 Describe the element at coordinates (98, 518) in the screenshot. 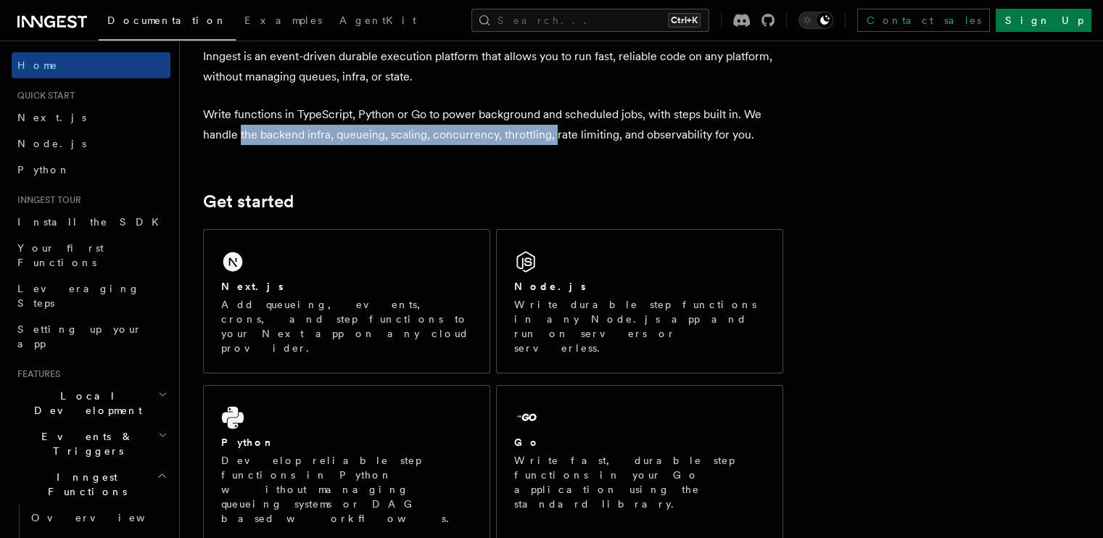

I see `a: Overview` at that location.